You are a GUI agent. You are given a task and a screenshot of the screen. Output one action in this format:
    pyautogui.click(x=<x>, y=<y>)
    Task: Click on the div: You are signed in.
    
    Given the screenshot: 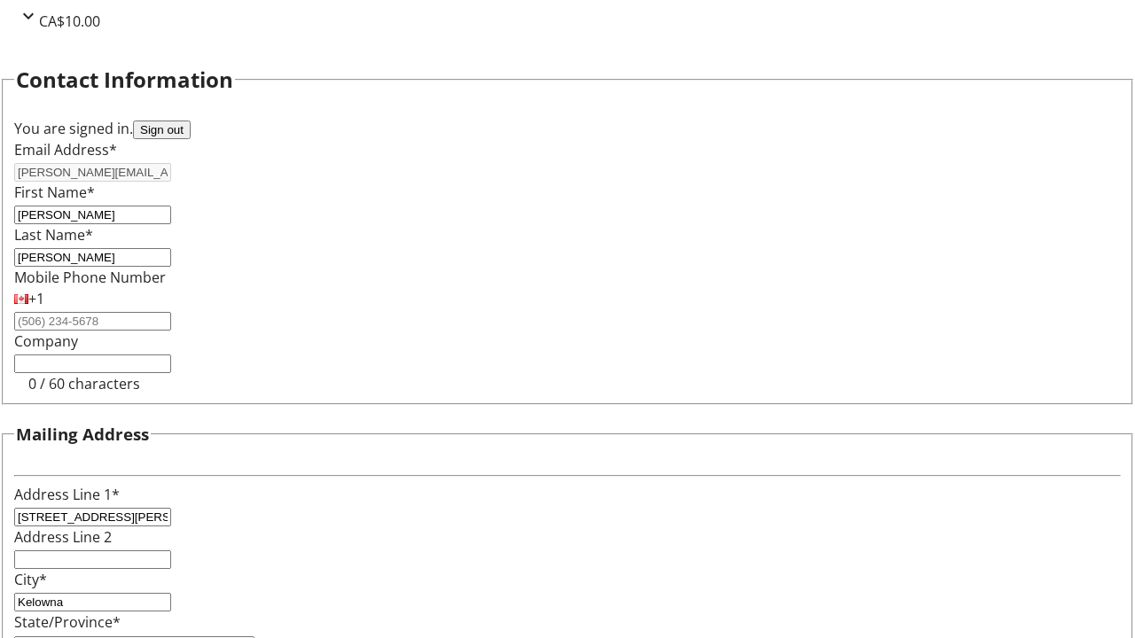 What is the action you would take?
    pyautogui.click(x=567, y=129)
    